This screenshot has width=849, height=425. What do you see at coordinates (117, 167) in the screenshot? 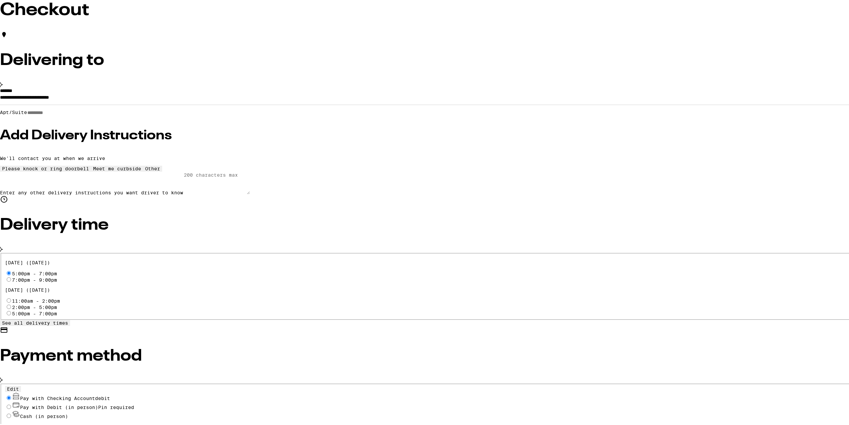
I see `button: Meet me curbside` at bounding box center [117, 167].